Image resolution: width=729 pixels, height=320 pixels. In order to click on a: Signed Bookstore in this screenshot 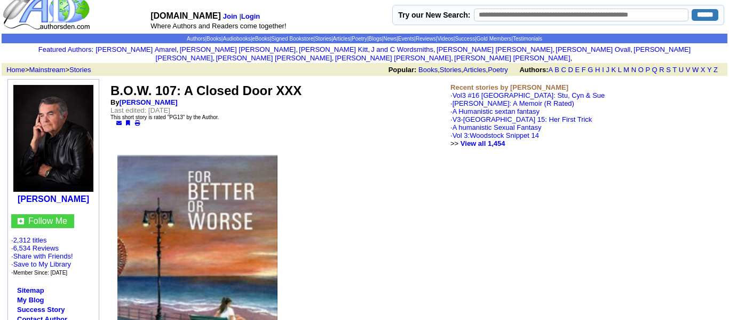, I will do `click(292, 38)`.